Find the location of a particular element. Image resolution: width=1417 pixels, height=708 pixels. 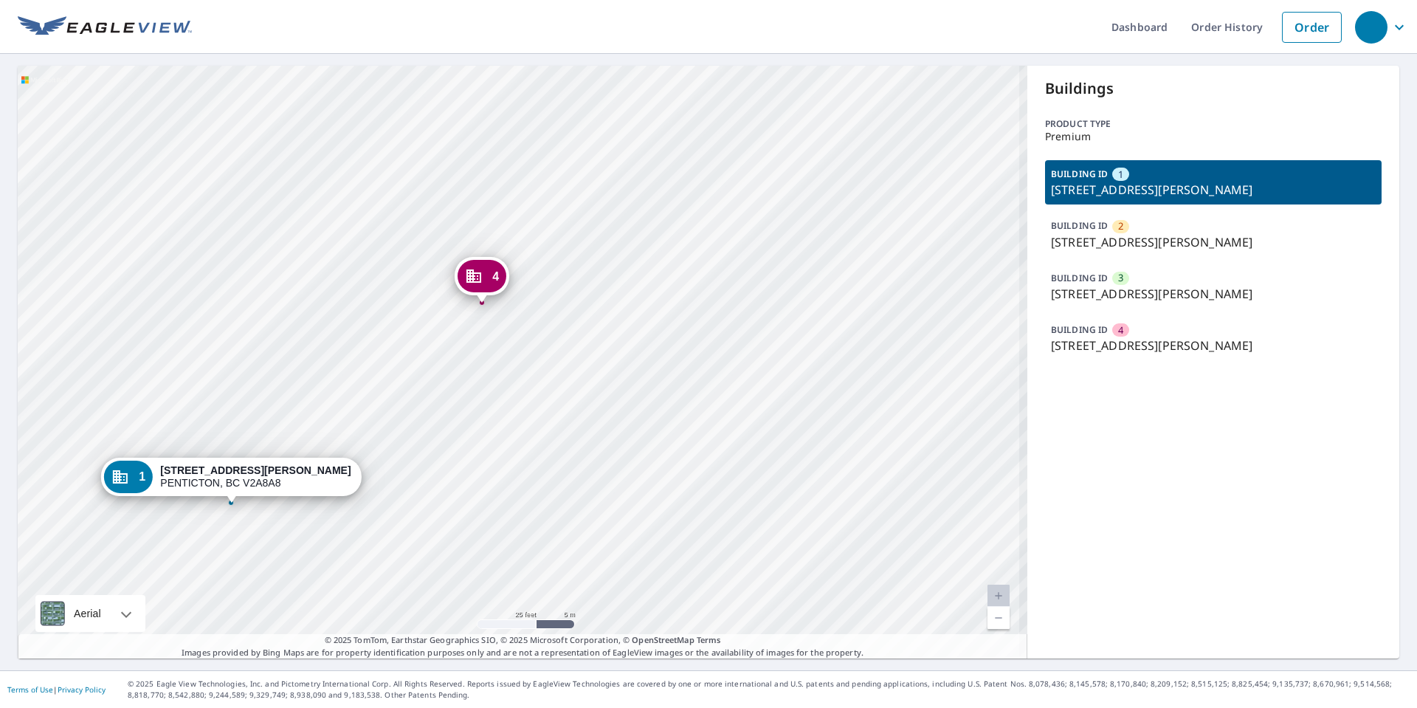

p: Premium is located at coordinates (1213, 137).